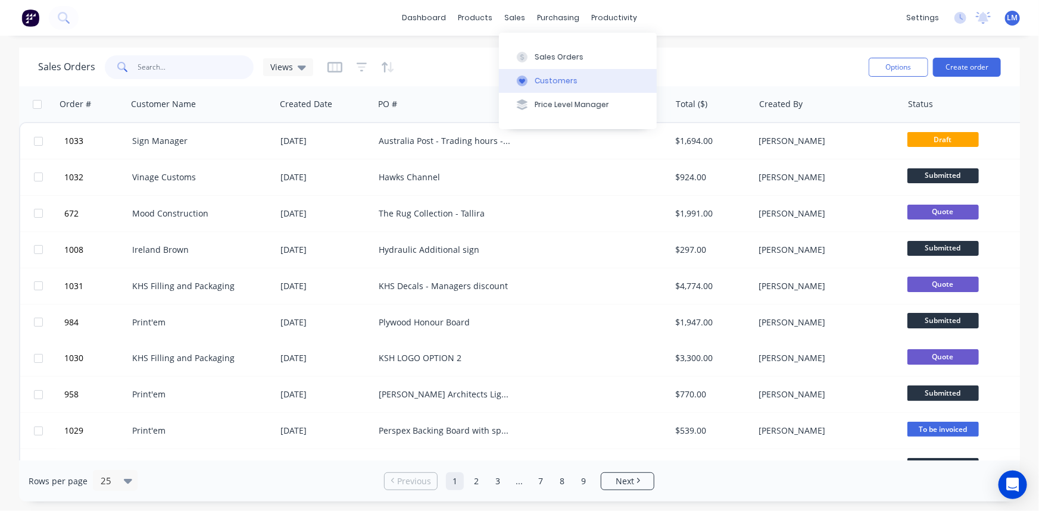 The width and height of the screenshot is (1039, 511). Describe the element at coordinates (519, 482) in the screenshot. I see `ul: Pagination` at that location.